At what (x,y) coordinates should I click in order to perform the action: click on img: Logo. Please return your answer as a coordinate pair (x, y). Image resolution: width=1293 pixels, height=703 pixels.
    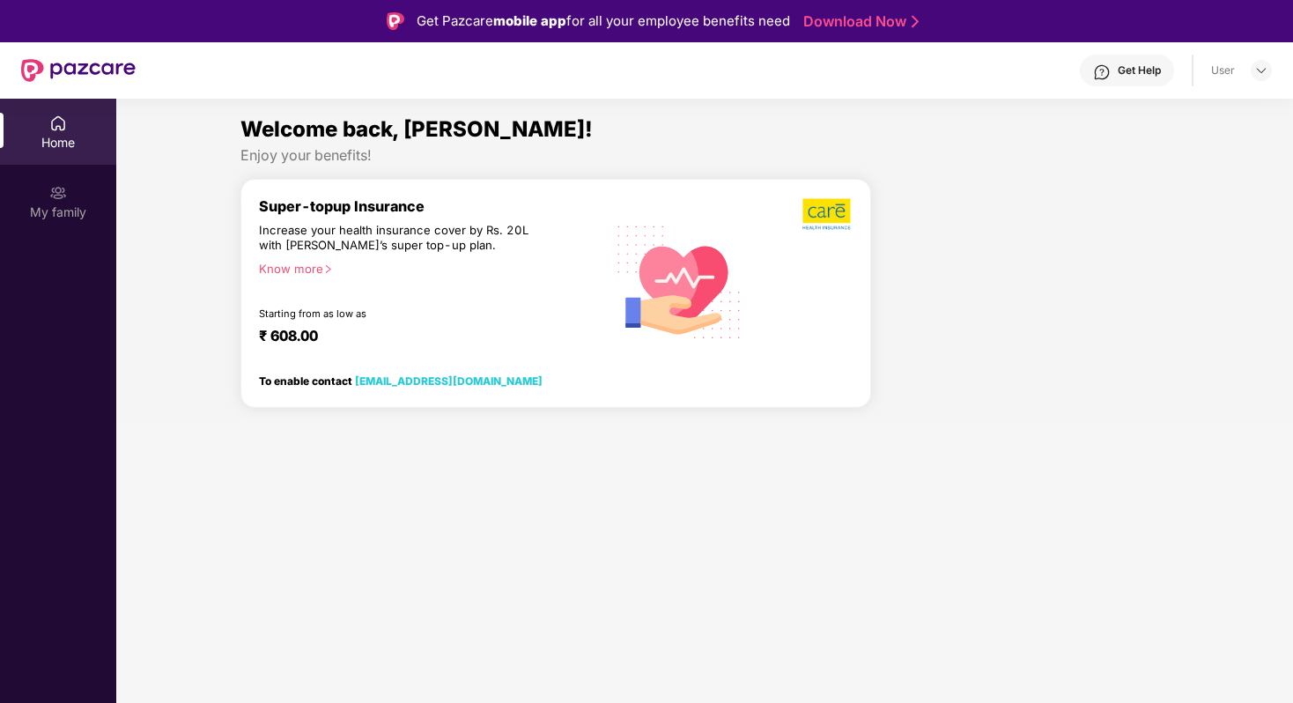
    Looking at the image, I should click on (395, 21).